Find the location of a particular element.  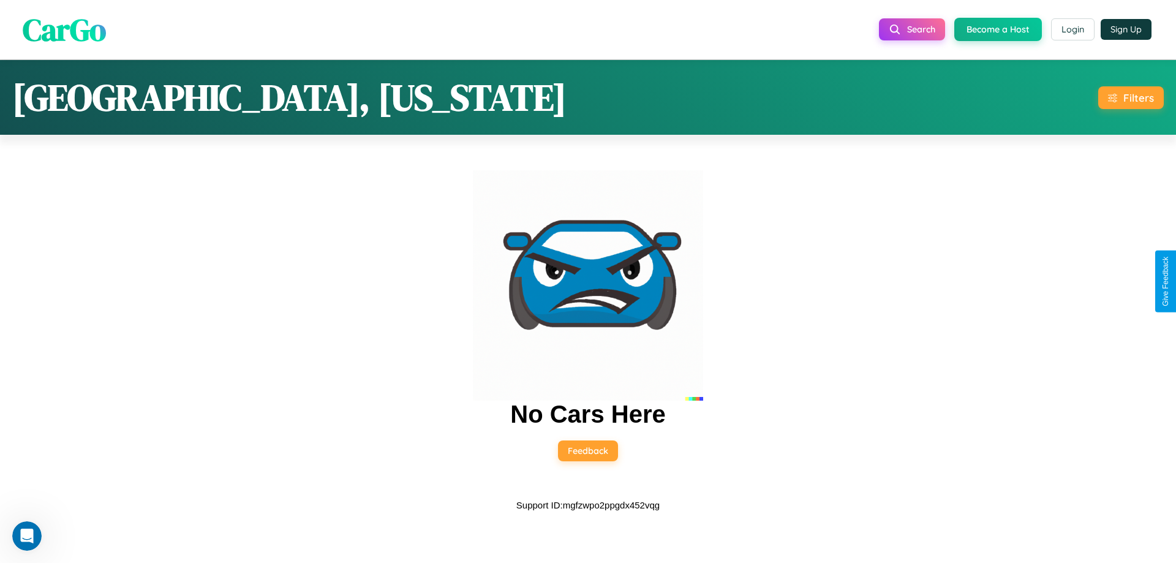

span: CarGo is located at coordinates (64, 29).